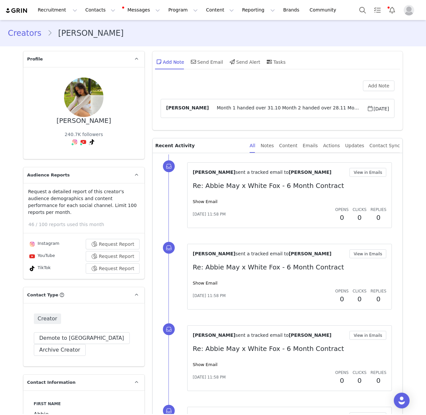 This screenshot has width=426, height=415. Describe the element at coordinates (49, 175) in the screenshot. I see `span: Audience Reports` at that location.